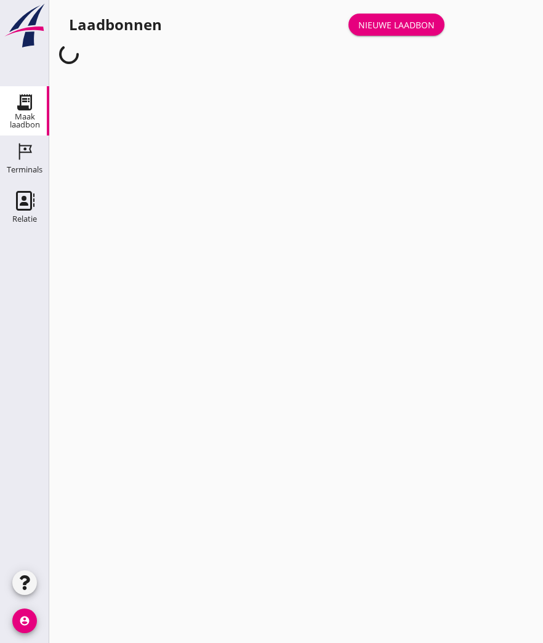  I want to click on div: Terminals, so click(25, 169).